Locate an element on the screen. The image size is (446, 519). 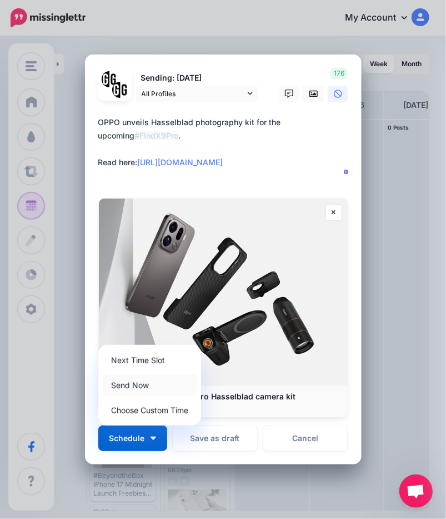
span: All Profiles is located at coordinates (193, 93).